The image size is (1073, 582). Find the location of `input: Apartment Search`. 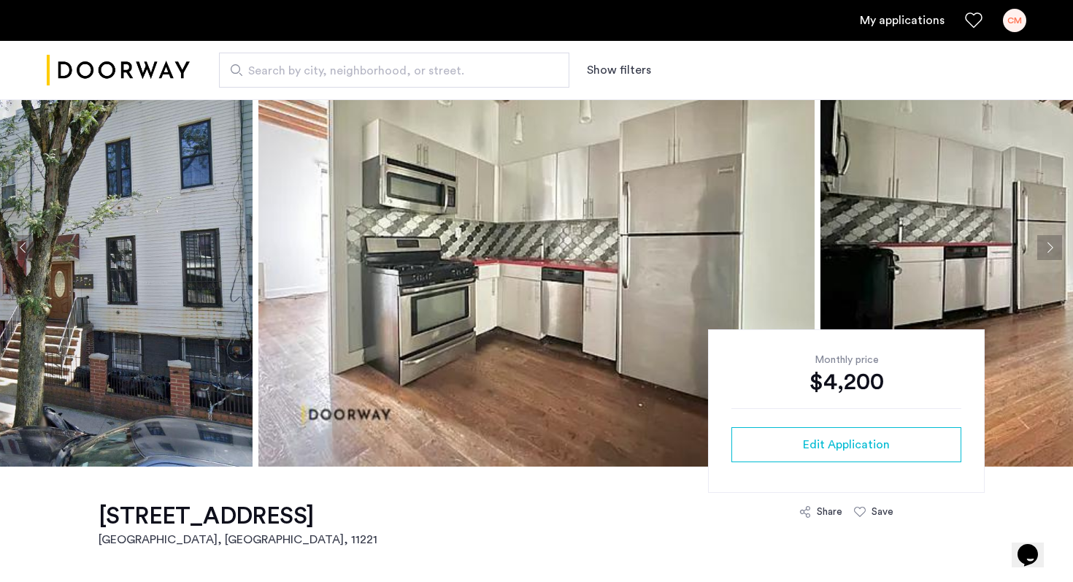

input: Apartment Search is located at coordinates (394, 70).